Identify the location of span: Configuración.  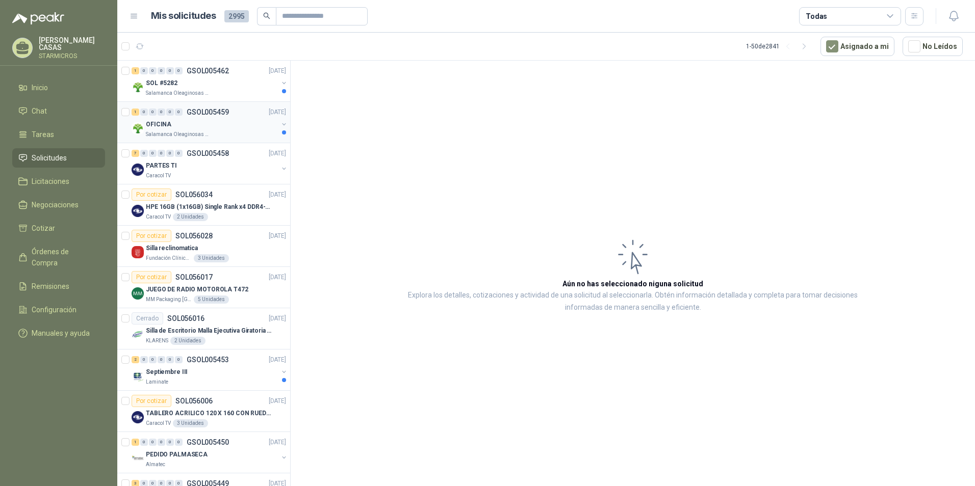
(54, 310).